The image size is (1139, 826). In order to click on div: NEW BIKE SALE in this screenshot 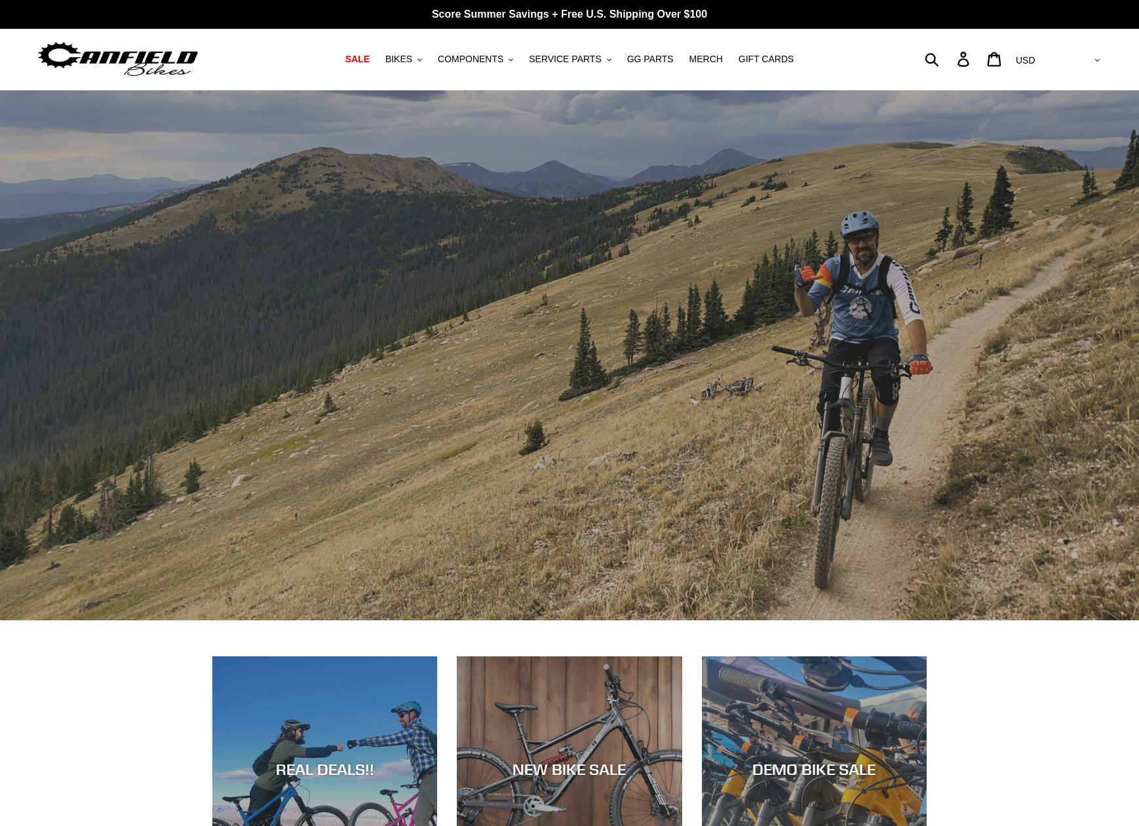, I will do `click(569, 769)`.